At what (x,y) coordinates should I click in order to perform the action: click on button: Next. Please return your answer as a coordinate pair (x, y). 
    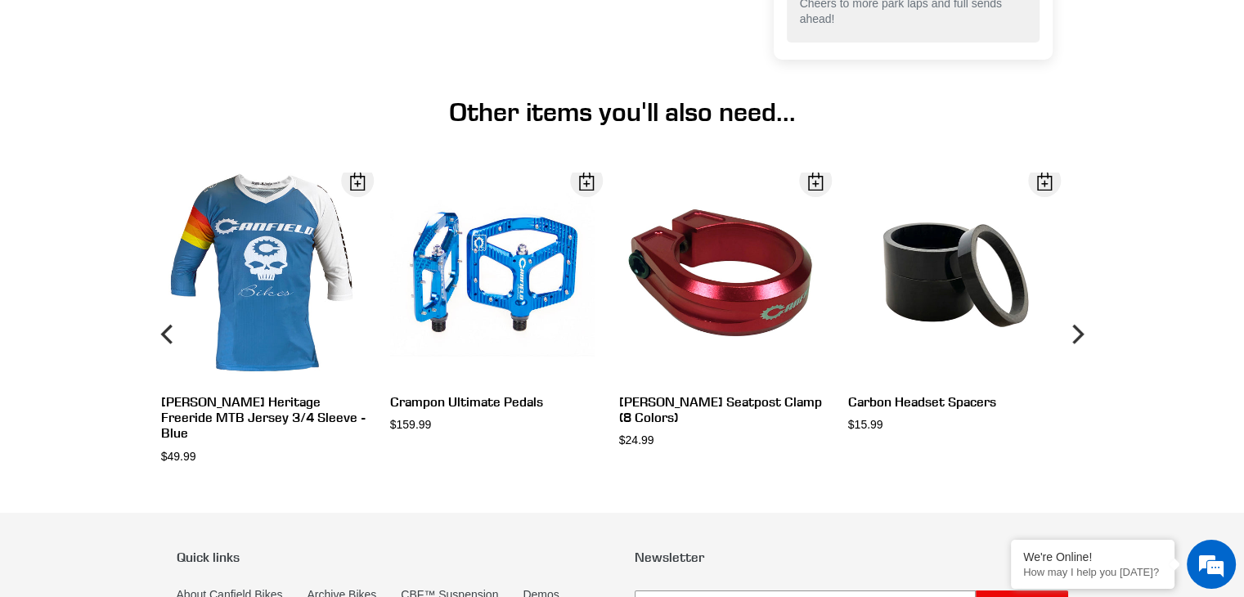
    Looking at the image, I should click on (1077, 335).